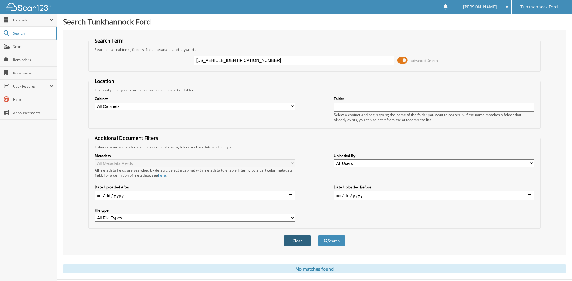 The image size is (572, 281). What do you see at coordinates (195, 156) in the screenshot?
I see `label: Metadata` at bounding box center [195, 156].